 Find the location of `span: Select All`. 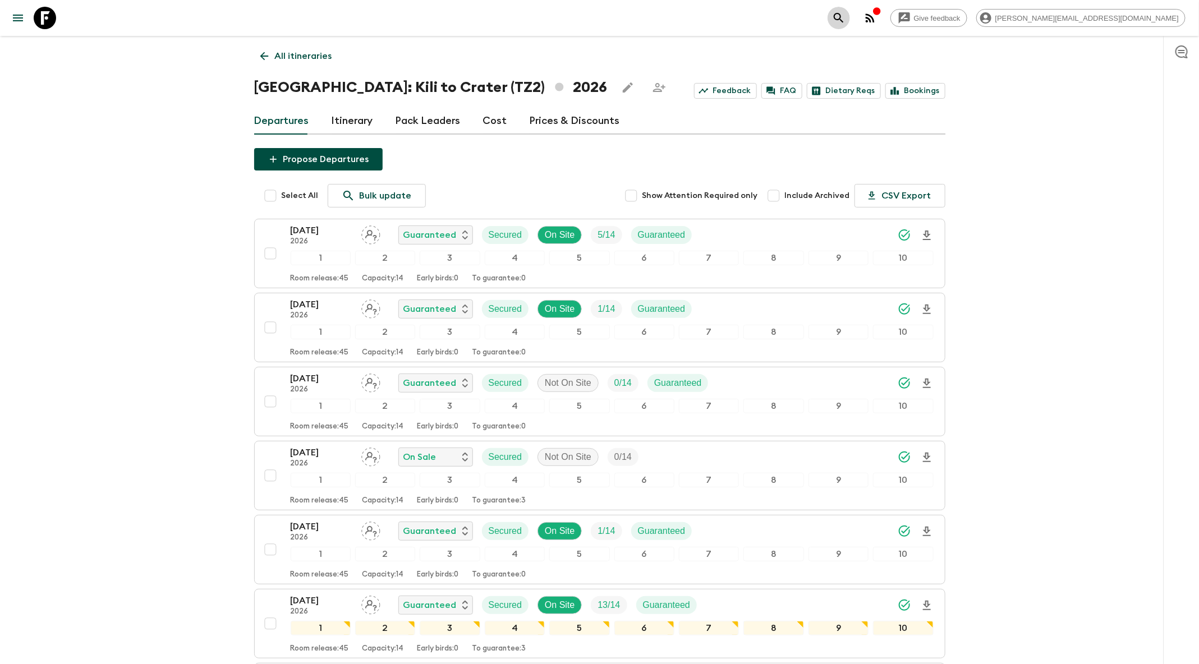

span: Select All is located at coordinates (300, 196).